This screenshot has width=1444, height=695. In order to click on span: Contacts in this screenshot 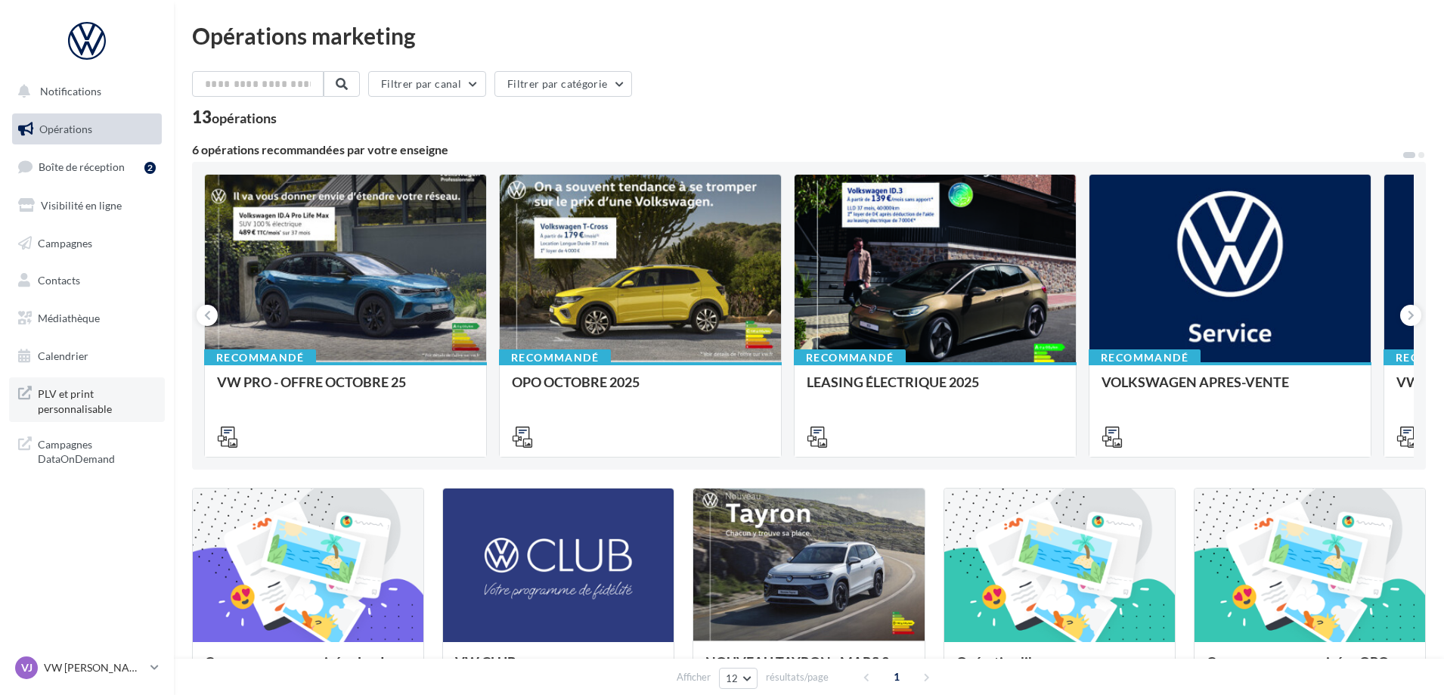, I will do `click(59, 280)`.